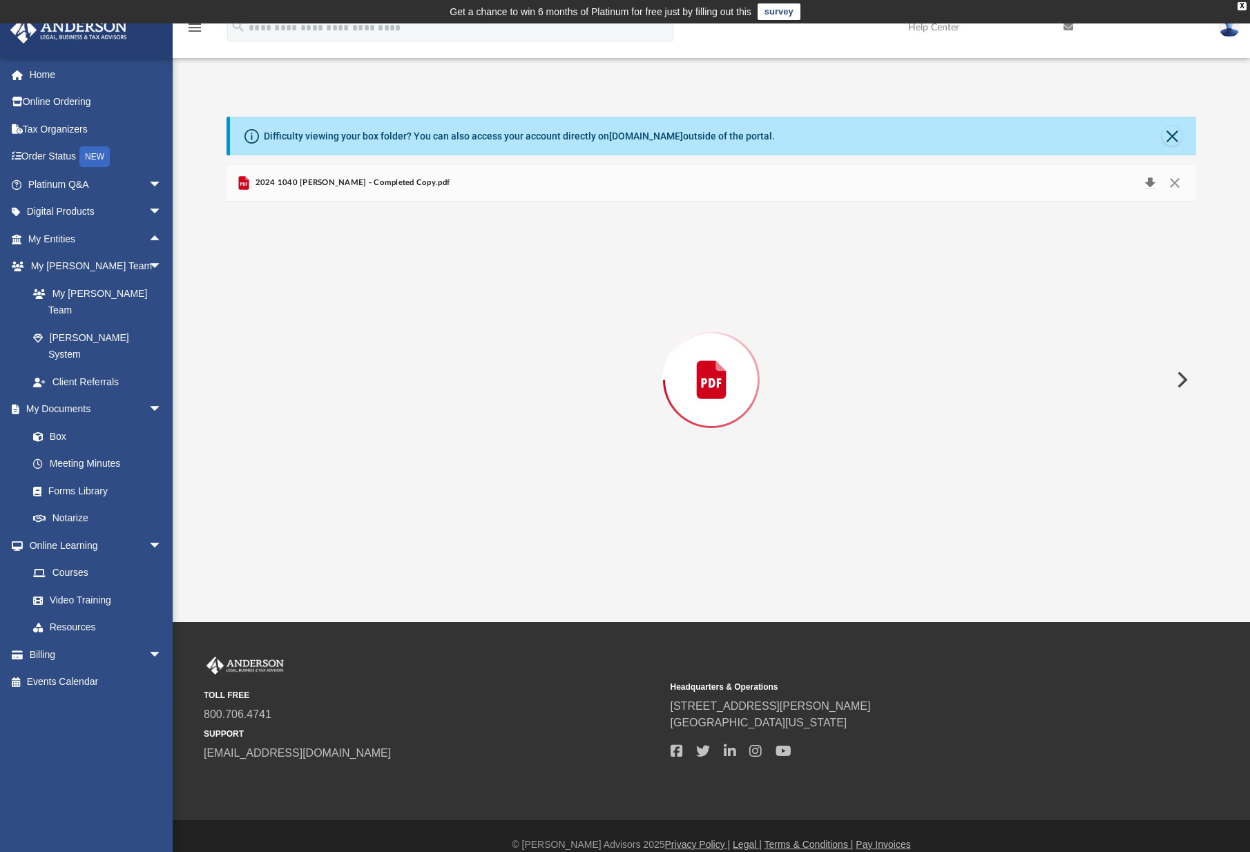 The image size is (1250, 852). I want to click on small: SUPPORT, so click(432, 734).